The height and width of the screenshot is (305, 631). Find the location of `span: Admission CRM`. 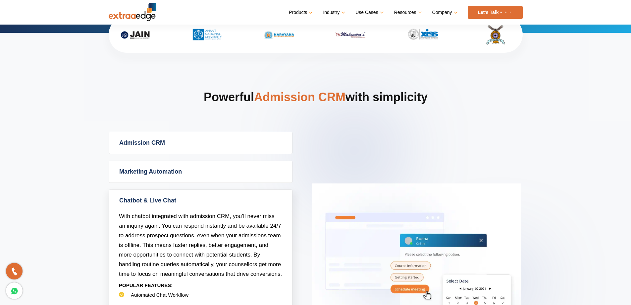

span: Admission CRM is located at coordinates (300, 97).